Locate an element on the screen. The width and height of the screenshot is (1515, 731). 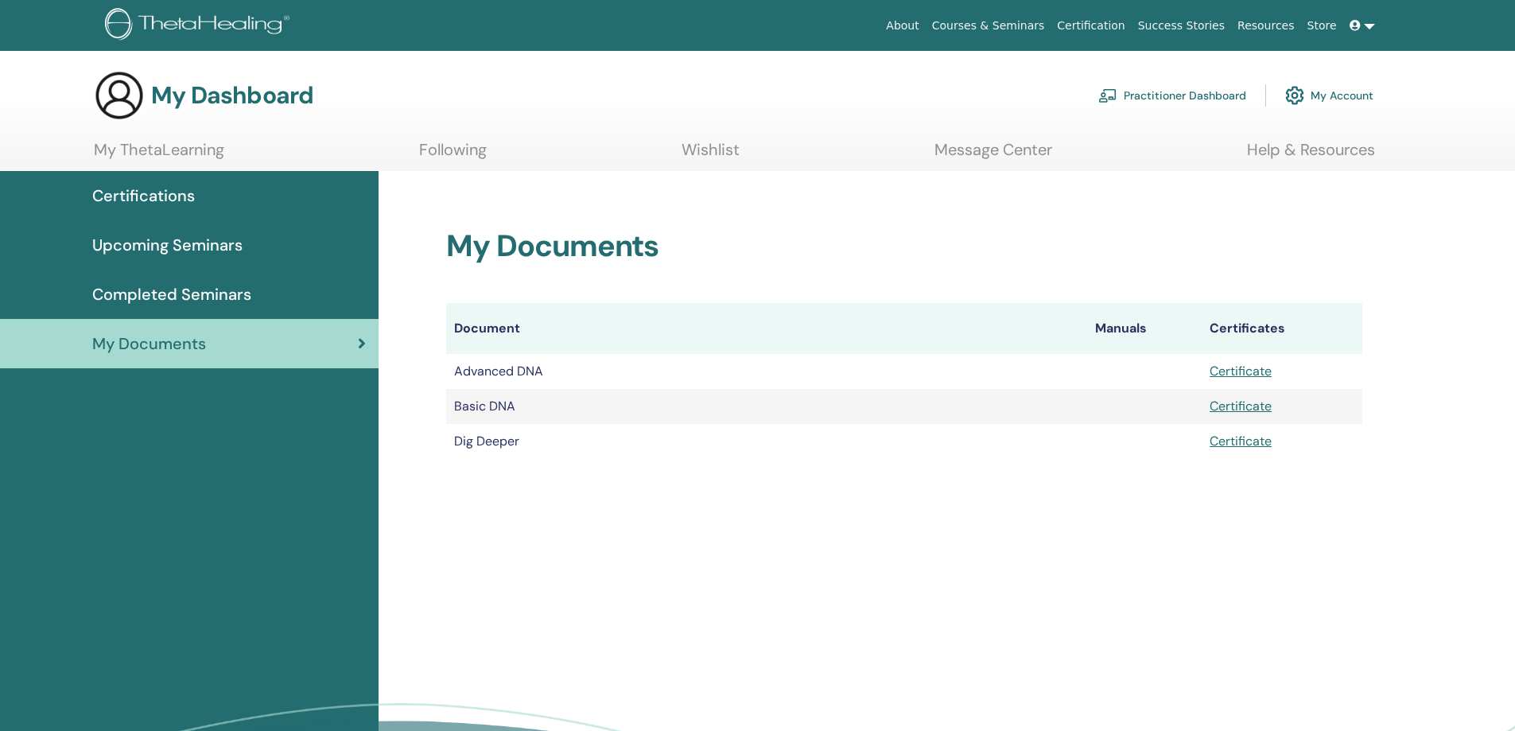
th: Certificates is located at coordinates (1282, 328).